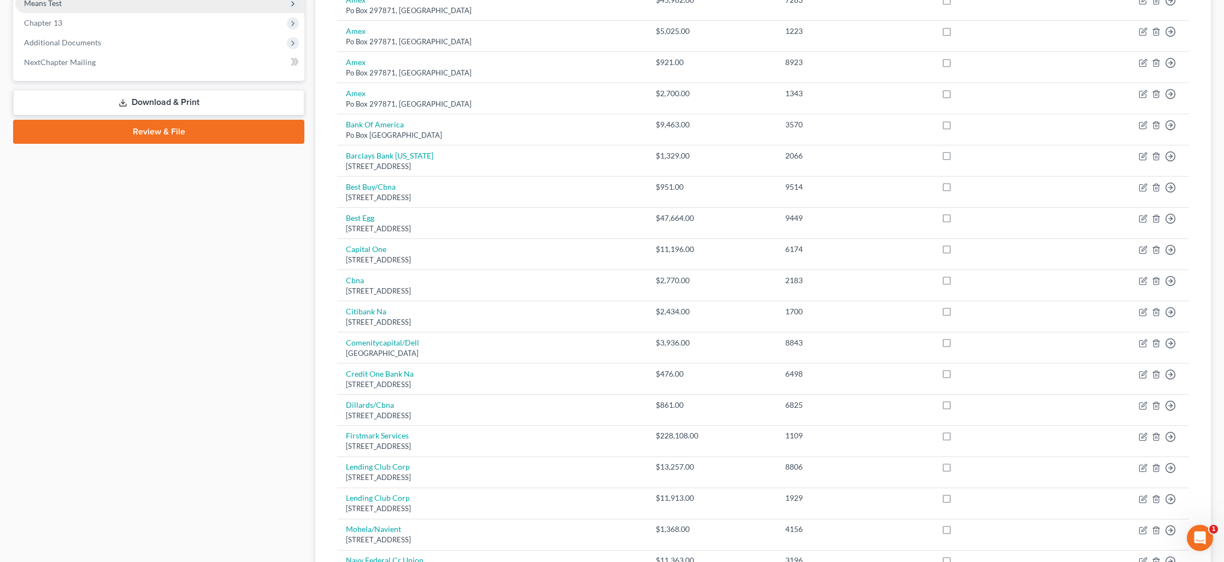  What do you see at coordinates (712, 374) in the screenshot?
I see `div: $476.00` at bounding box center [712, 374].